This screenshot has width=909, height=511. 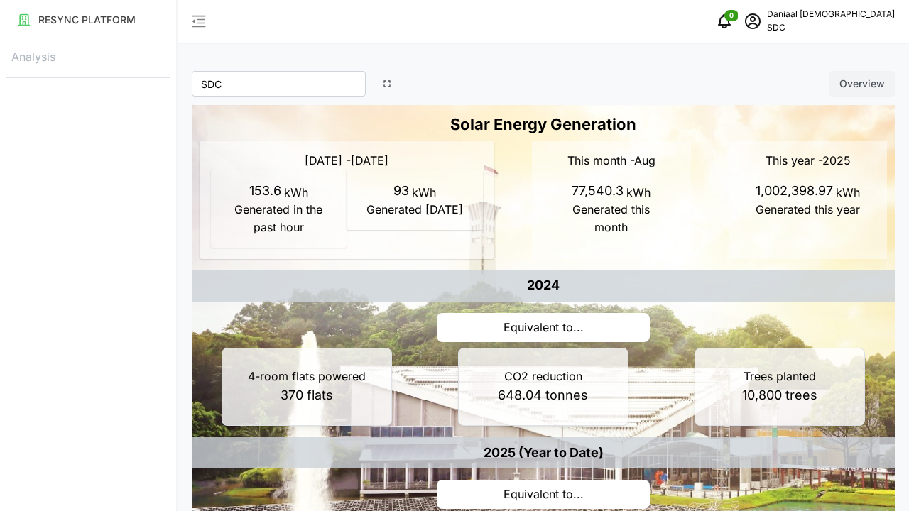 What do you see at coordinates (88, 20) in the screenshot?
I see `button: RESYNC PLATFORM` at bounding box center [88, 20].